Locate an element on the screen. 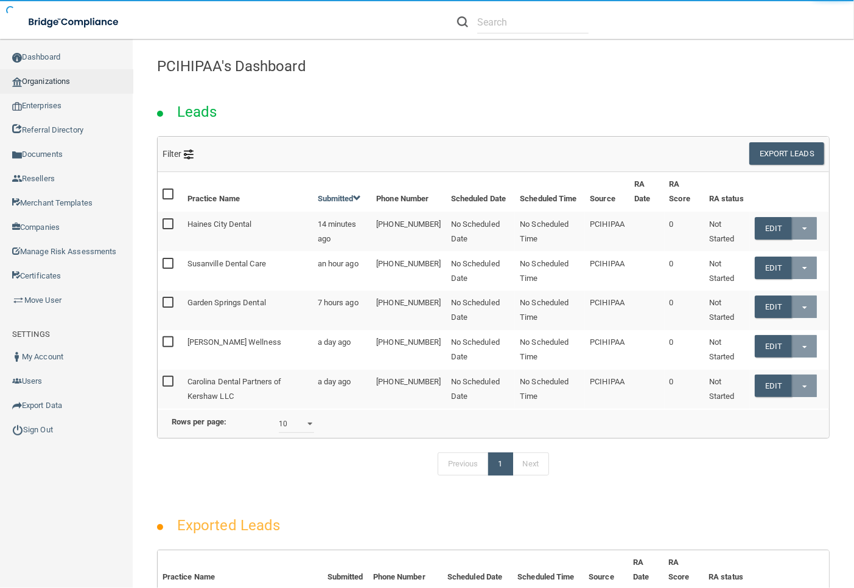 The width and height of the screenshot is (854, 588). a: Next is located at coordinates (530, 464).